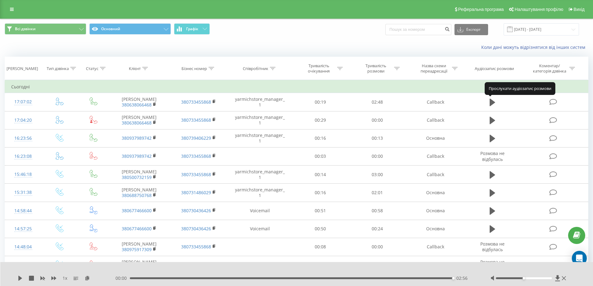 This screenshot has width=593, height=286. I want to click on div: Open Intercom Messenger, so click(579, 258).